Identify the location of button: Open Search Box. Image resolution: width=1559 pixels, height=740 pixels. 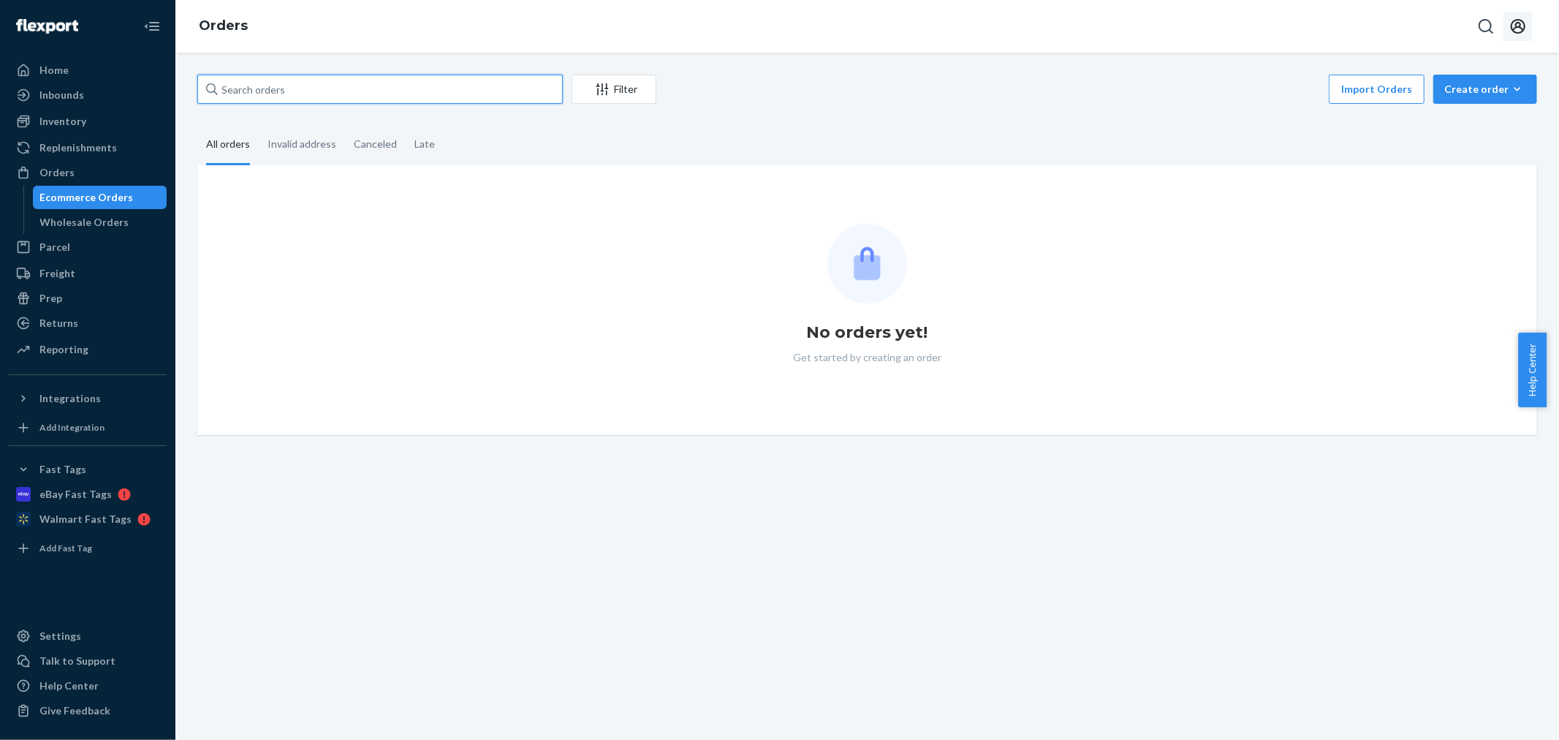
(1486, 26).